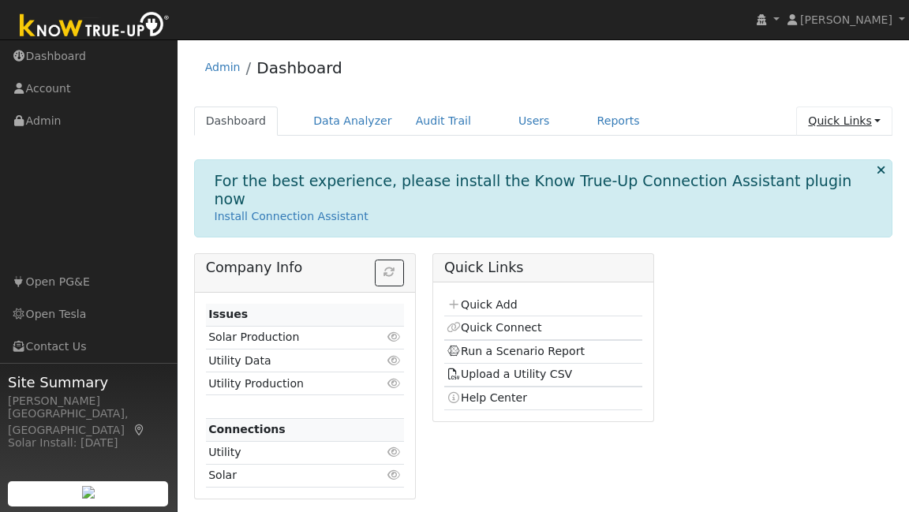 Image resolution: width=909 pixels, height=512 pixels. What do you see at coordinates (247, 429) in the screenshot?
I see `strong: Connections` at bounding box center [247, 429].